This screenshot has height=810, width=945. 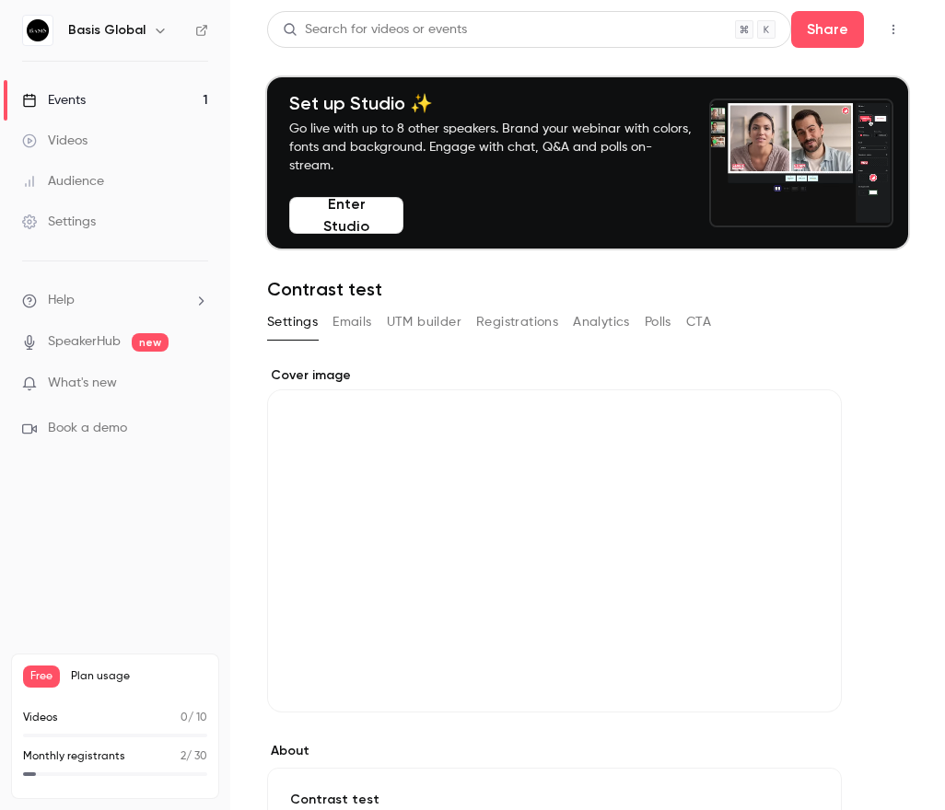 What do you see at coordinates (827, 29) in the screenshot?
I see `button: Share` at bounding box center [827, 29].